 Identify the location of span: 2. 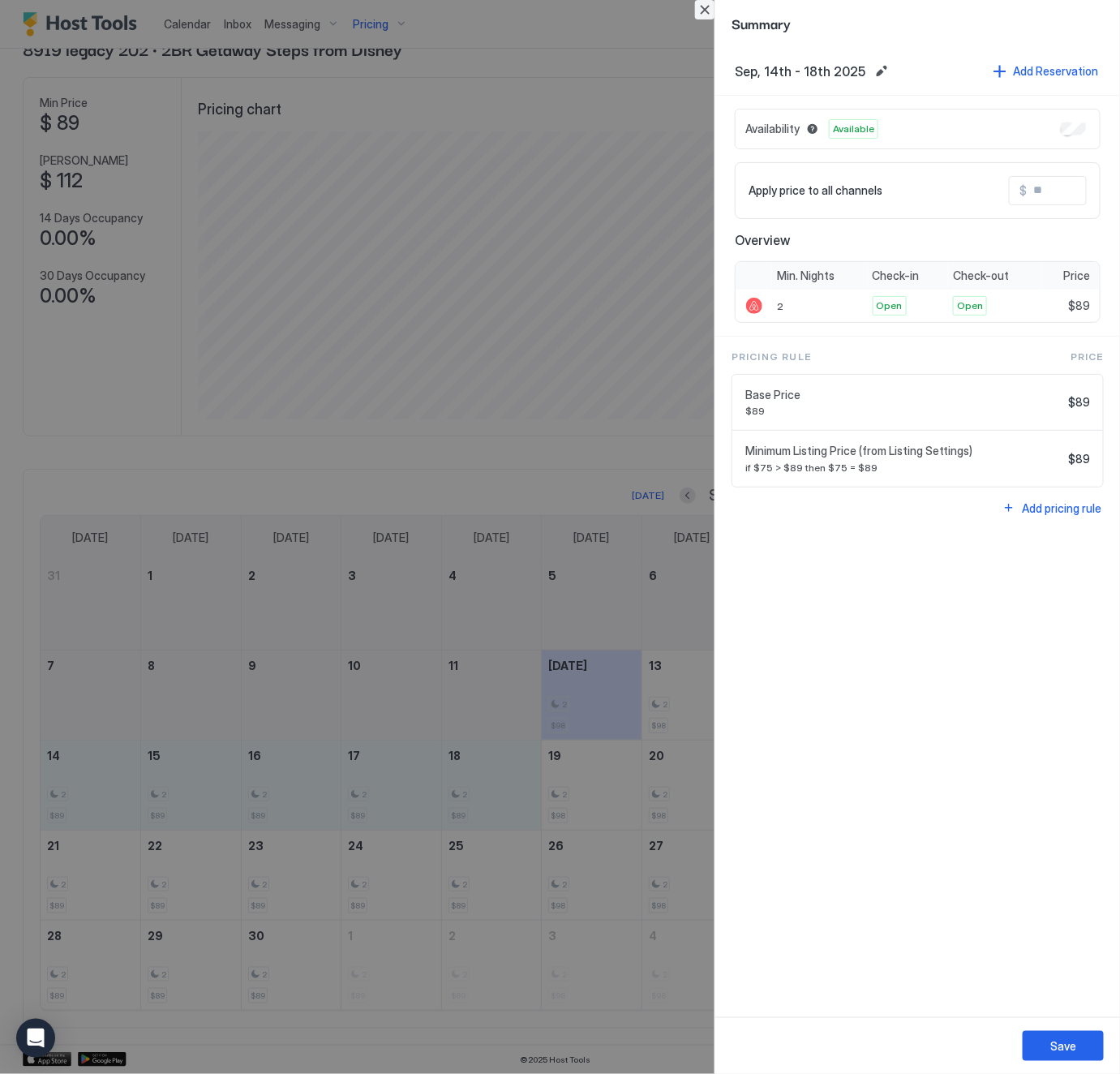
(780, 306).